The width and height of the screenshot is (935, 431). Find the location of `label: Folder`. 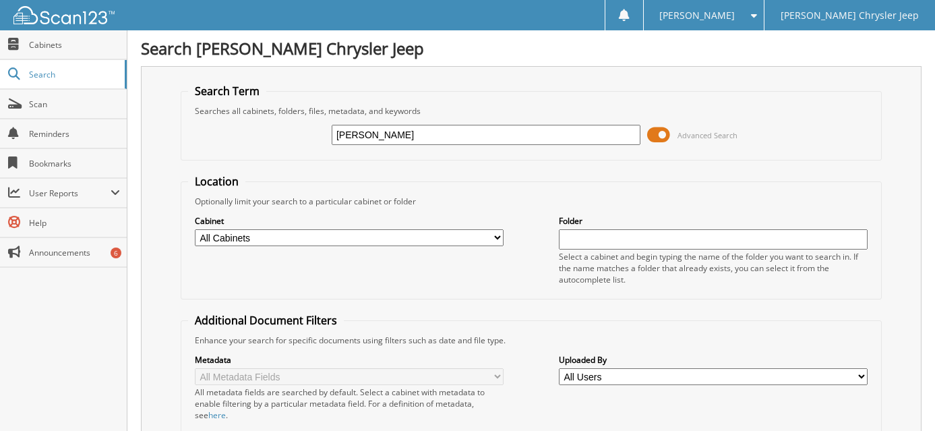

label: Folder is located at coordinates (713, 220).